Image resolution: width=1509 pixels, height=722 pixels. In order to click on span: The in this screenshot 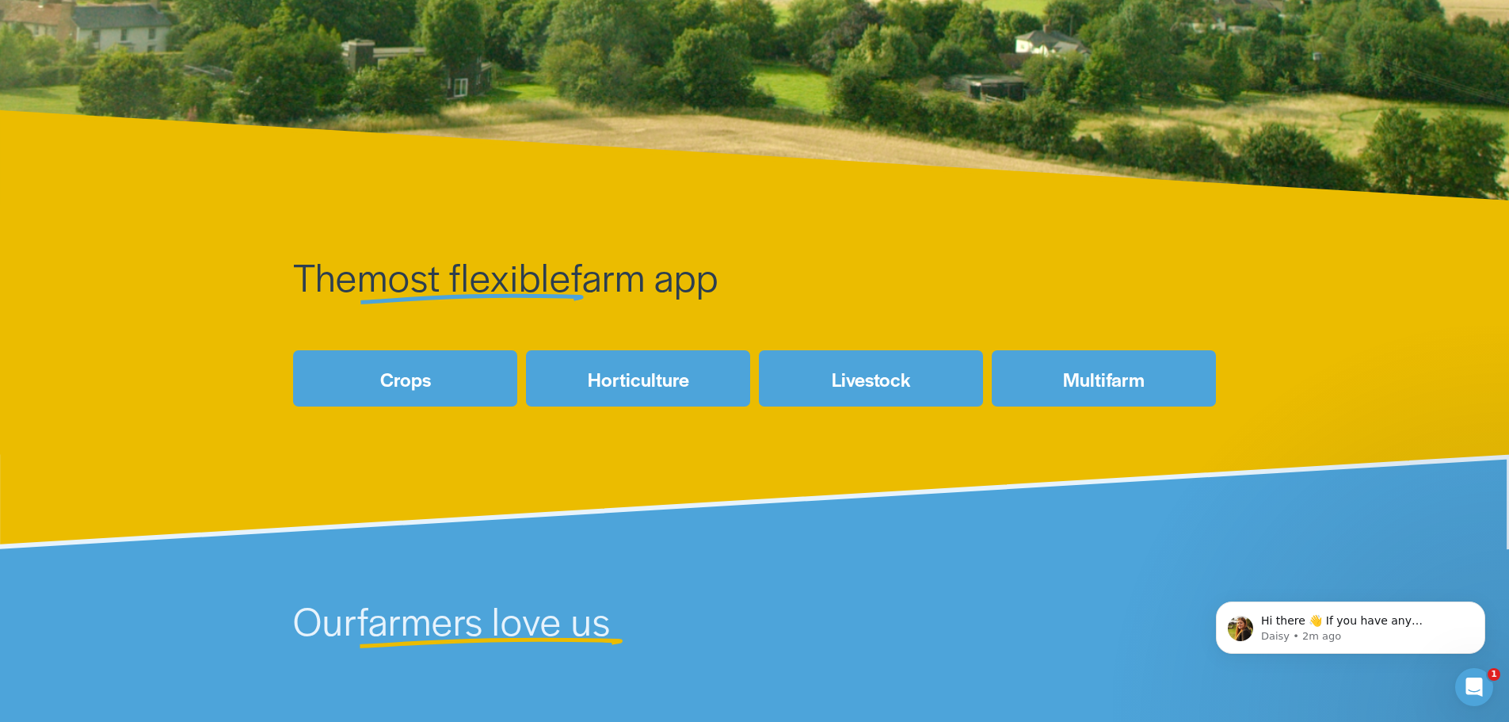, I will do `click(325, 276)`.